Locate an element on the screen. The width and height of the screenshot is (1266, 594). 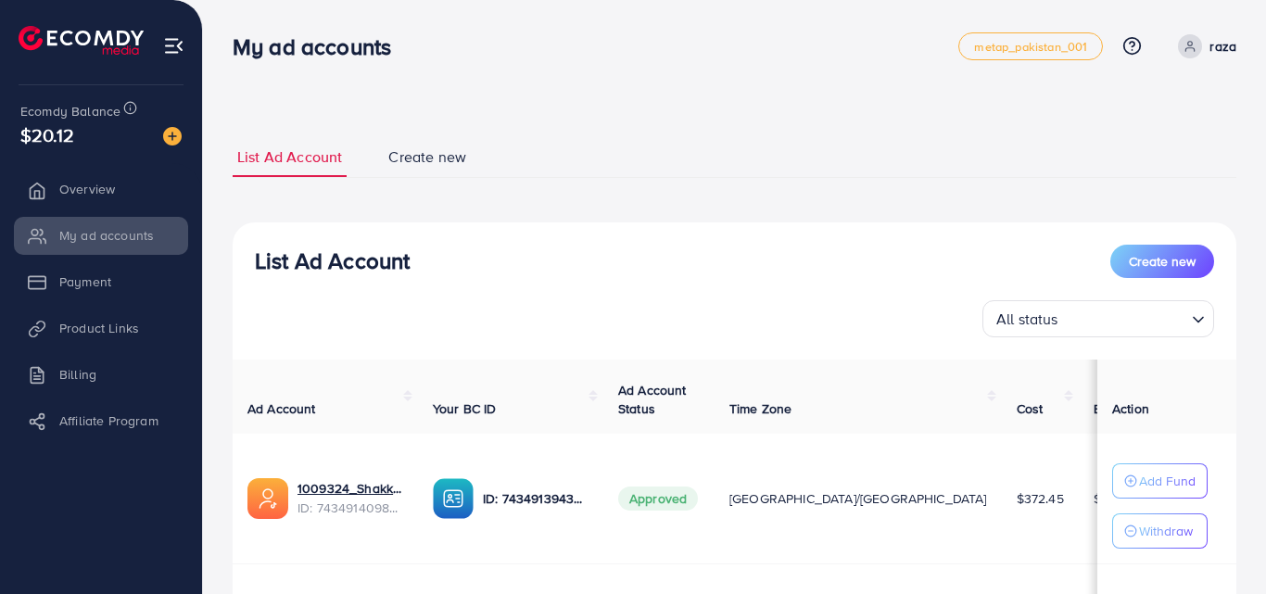
span: Ad Account is located at coordinates (282, 409).